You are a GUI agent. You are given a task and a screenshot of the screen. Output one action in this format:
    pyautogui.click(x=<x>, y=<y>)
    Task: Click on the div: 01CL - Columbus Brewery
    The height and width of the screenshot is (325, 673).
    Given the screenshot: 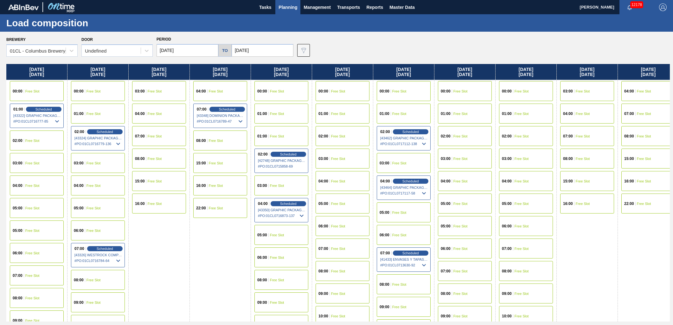 What is the action you would take?
    pyautogui.click(x=37, y=51)
    